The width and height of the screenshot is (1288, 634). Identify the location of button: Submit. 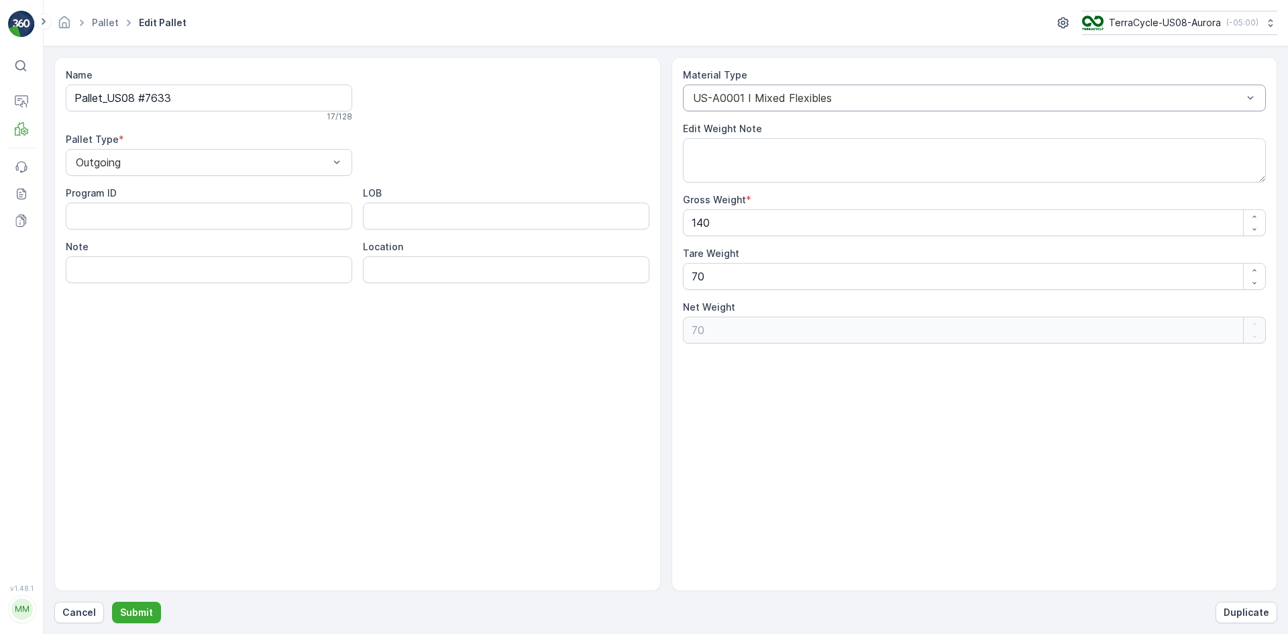
(136, 612).